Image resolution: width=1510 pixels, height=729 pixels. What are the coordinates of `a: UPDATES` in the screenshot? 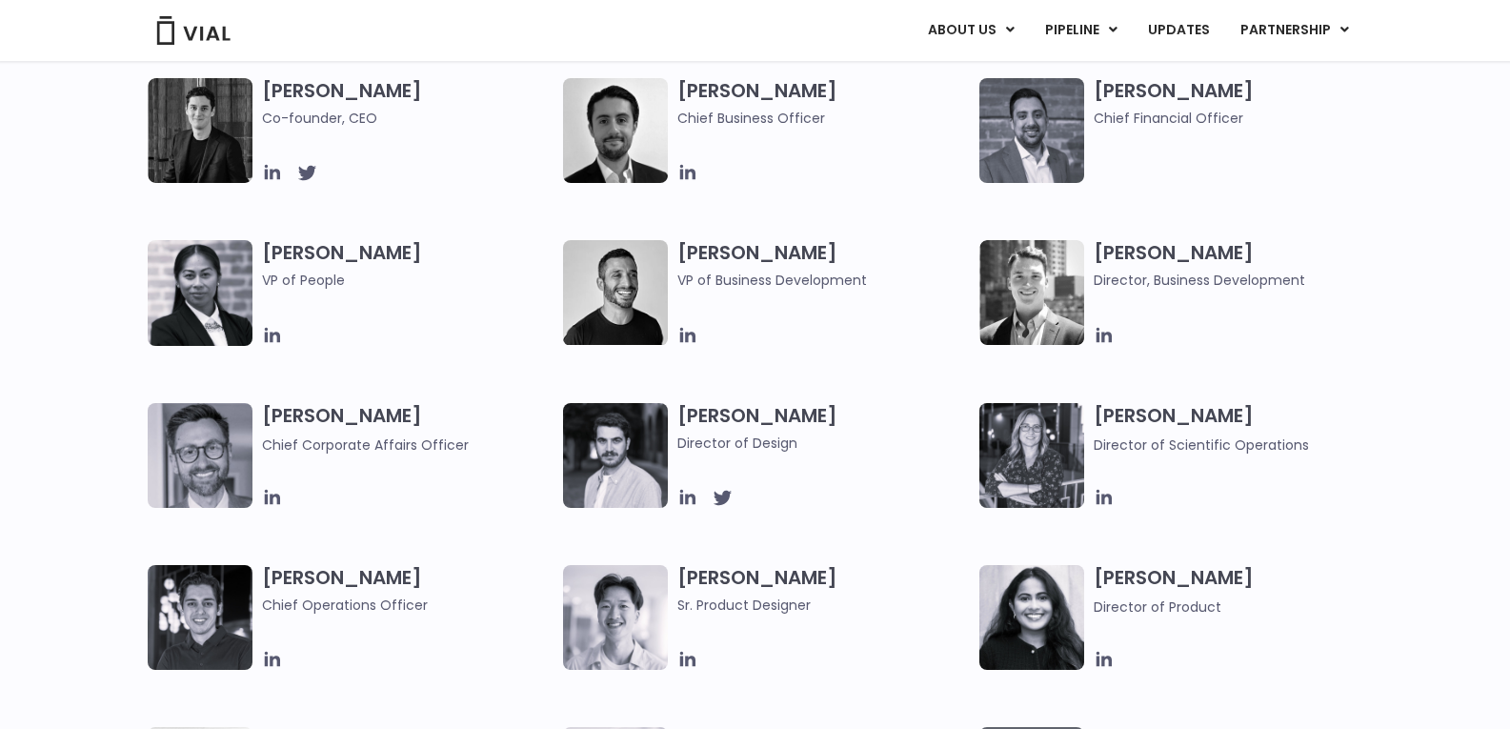 It's located at (1179, 30).